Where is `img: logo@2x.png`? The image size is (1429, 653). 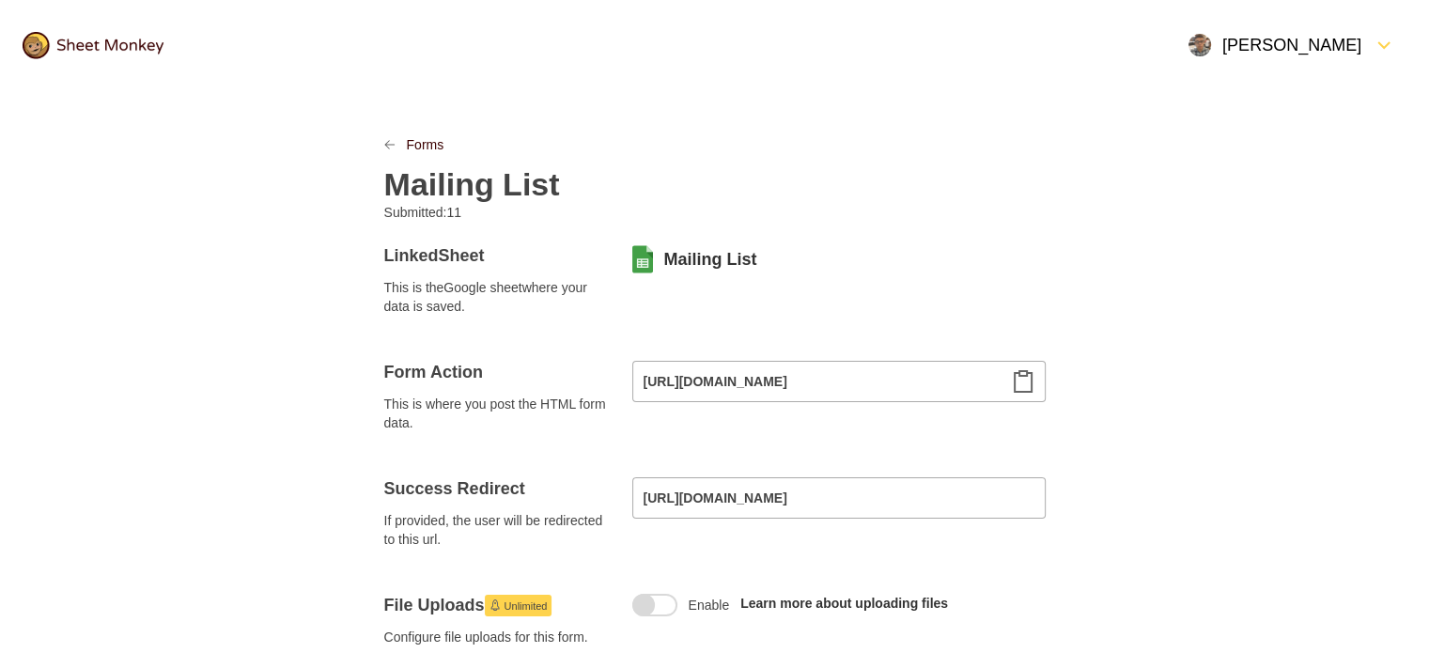
img: logo@2x.png is located at coordinates (93, 45).